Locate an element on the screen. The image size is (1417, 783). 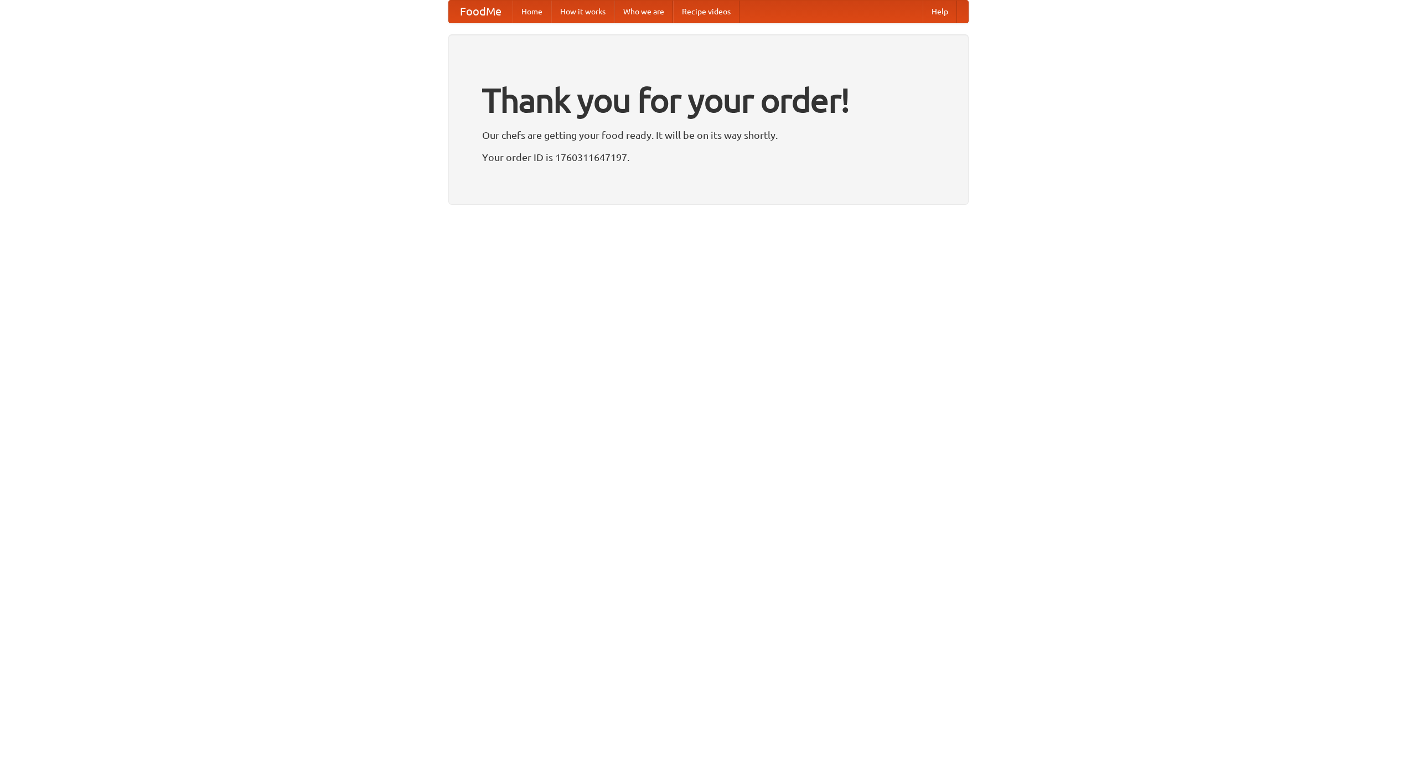
p: Your order ID is 1760311647197. is located at coordinates (709, 157).